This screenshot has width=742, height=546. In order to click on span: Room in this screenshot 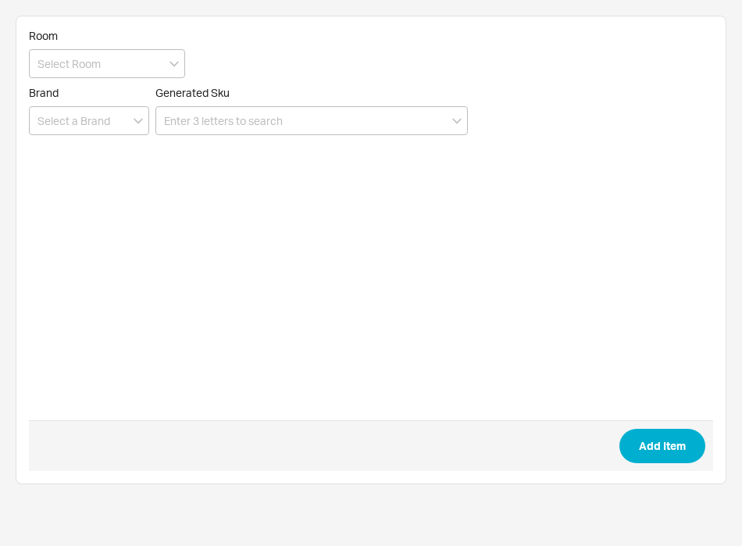, I will do `click(43, 35)`.